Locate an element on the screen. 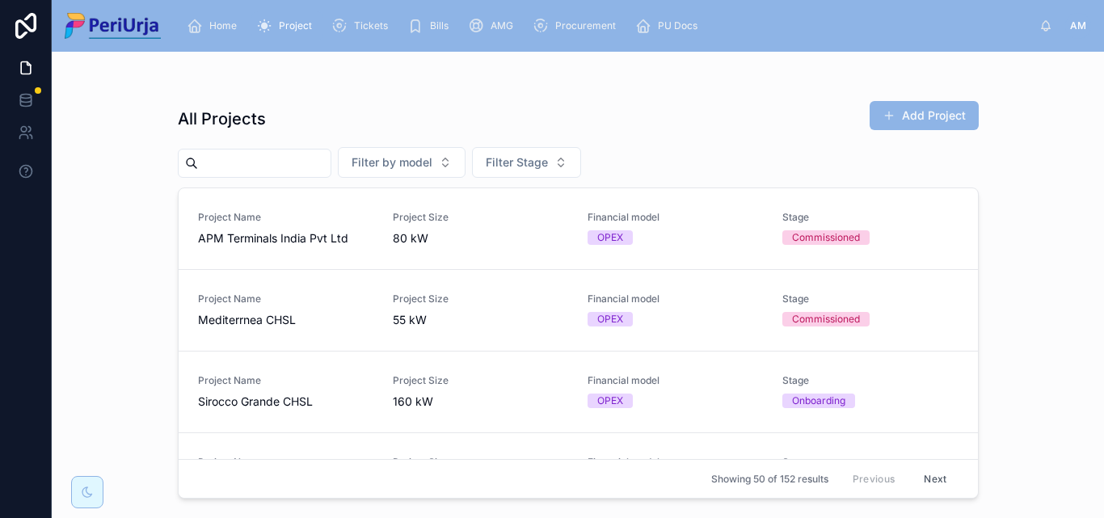  span: Procurement is located at coordinates (585, 26).